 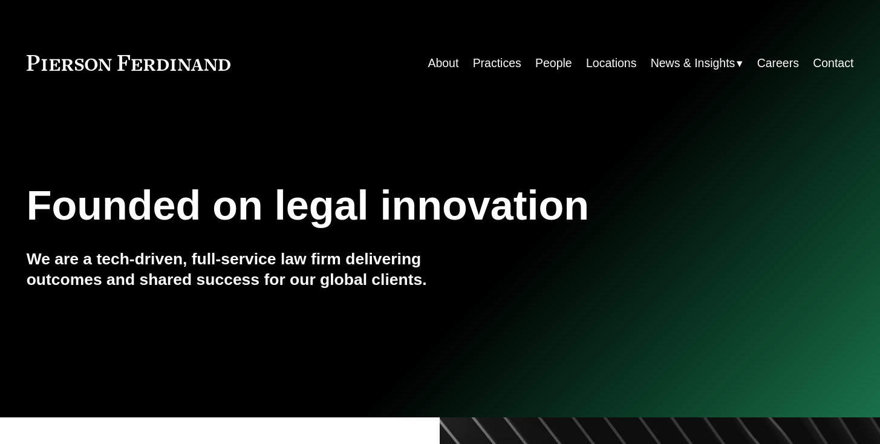 I want to click on a: Contact, so click(x=833, y=63).